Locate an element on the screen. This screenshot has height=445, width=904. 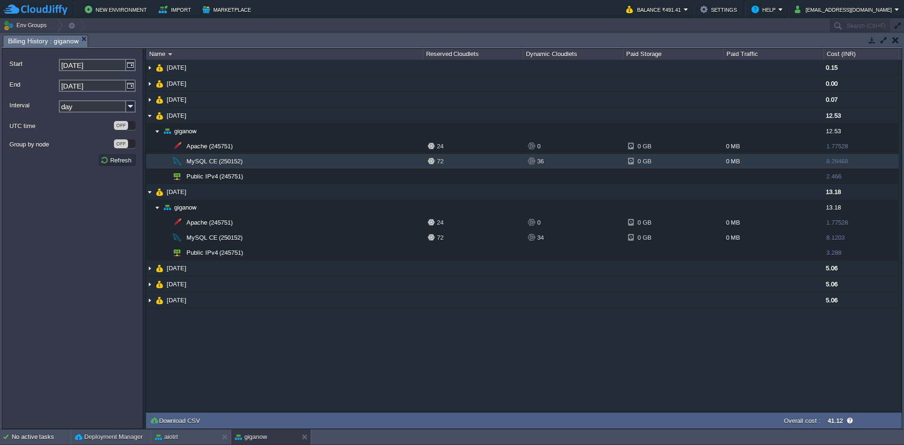
span: Public IPv4 (245751) is located at coordinates (215, 176).